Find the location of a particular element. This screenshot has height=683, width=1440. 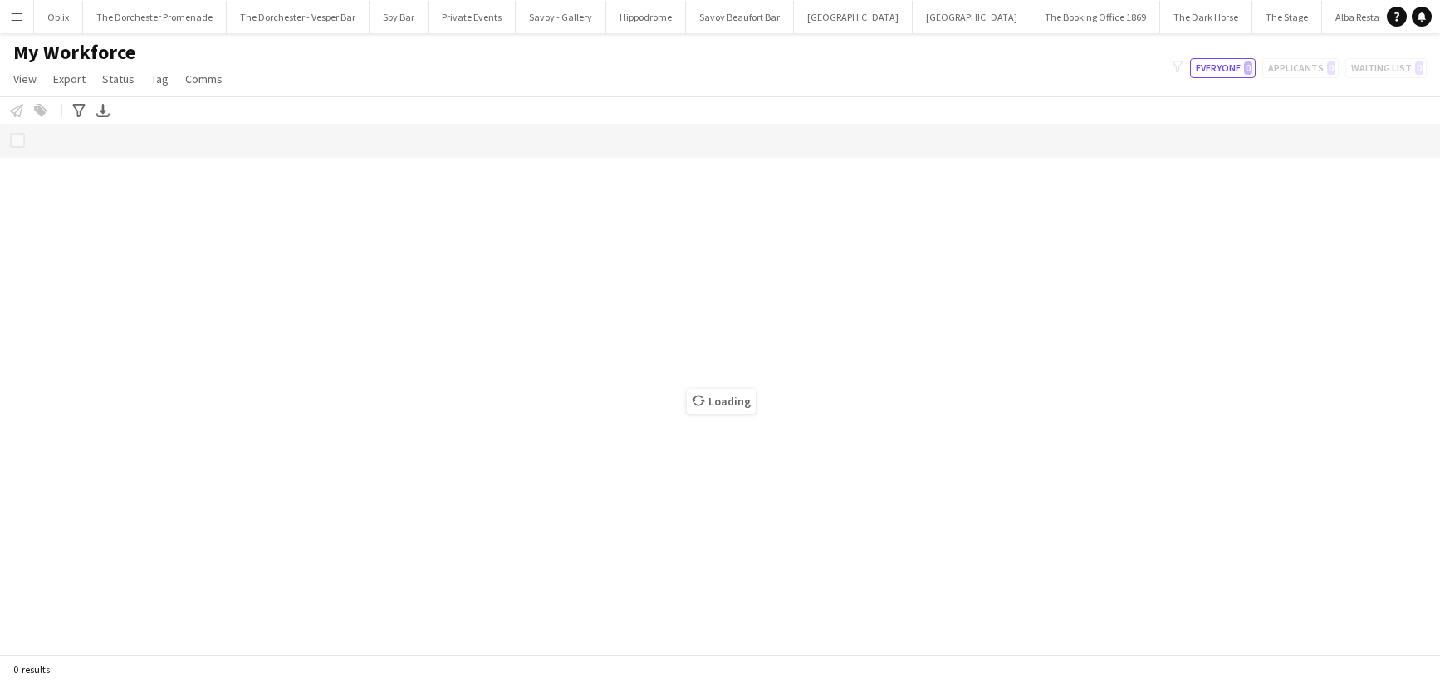

button: Savoy - Gallery is located at coordinates (560, 17).